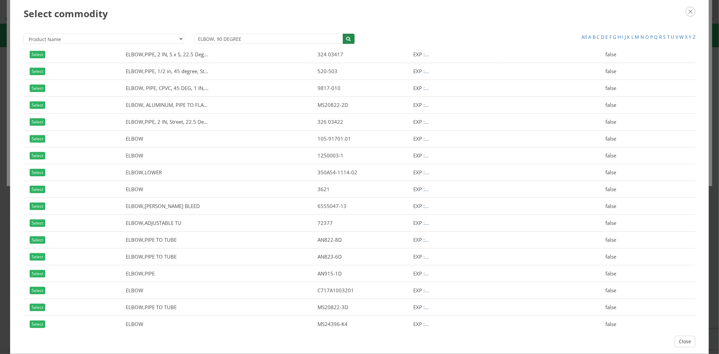 Image resolution: width=719 pixels, height=354 pixels. I want to click on a: V, so click(677, 37).